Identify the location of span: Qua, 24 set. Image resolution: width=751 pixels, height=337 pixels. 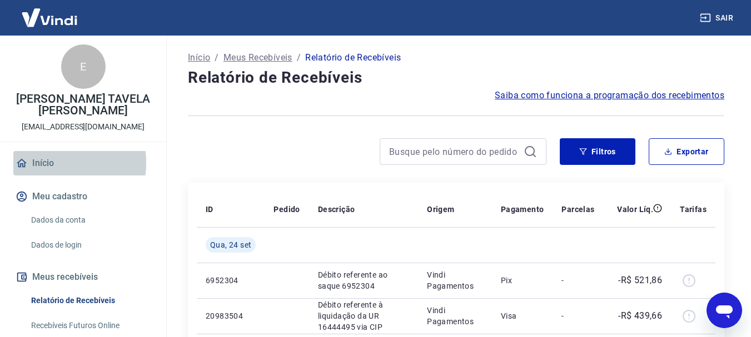
(231, 245).